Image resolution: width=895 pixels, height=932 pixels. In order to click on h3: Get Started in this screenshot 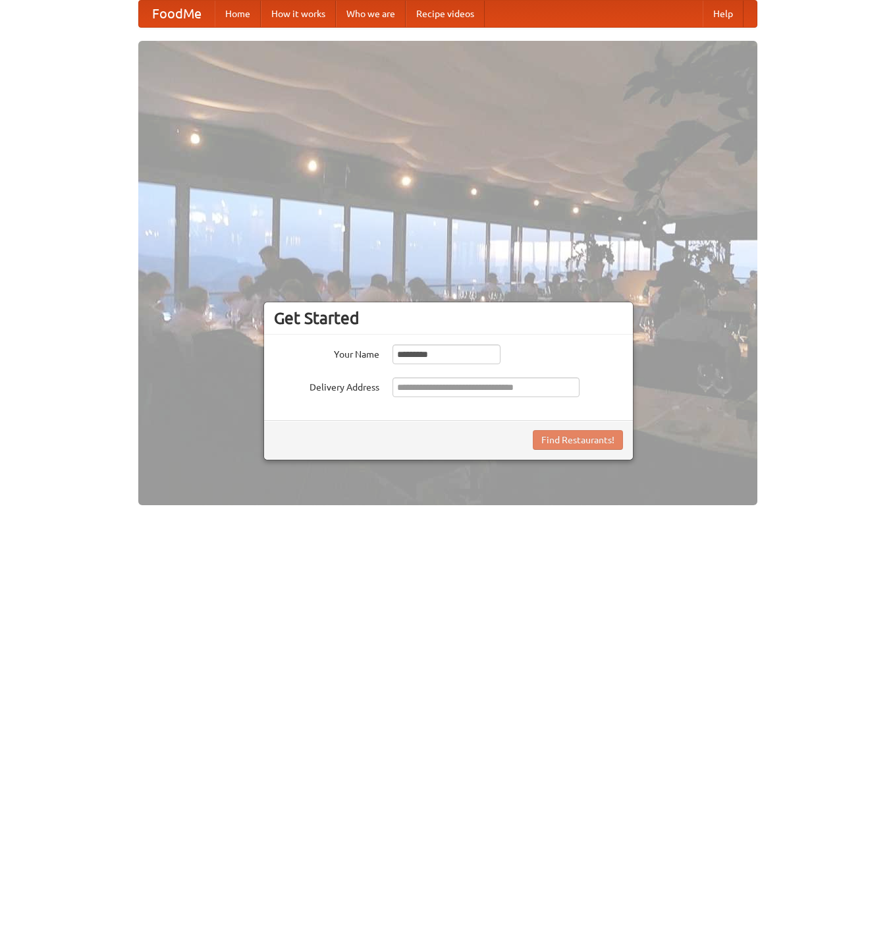, I will do `click(448, 318)`.